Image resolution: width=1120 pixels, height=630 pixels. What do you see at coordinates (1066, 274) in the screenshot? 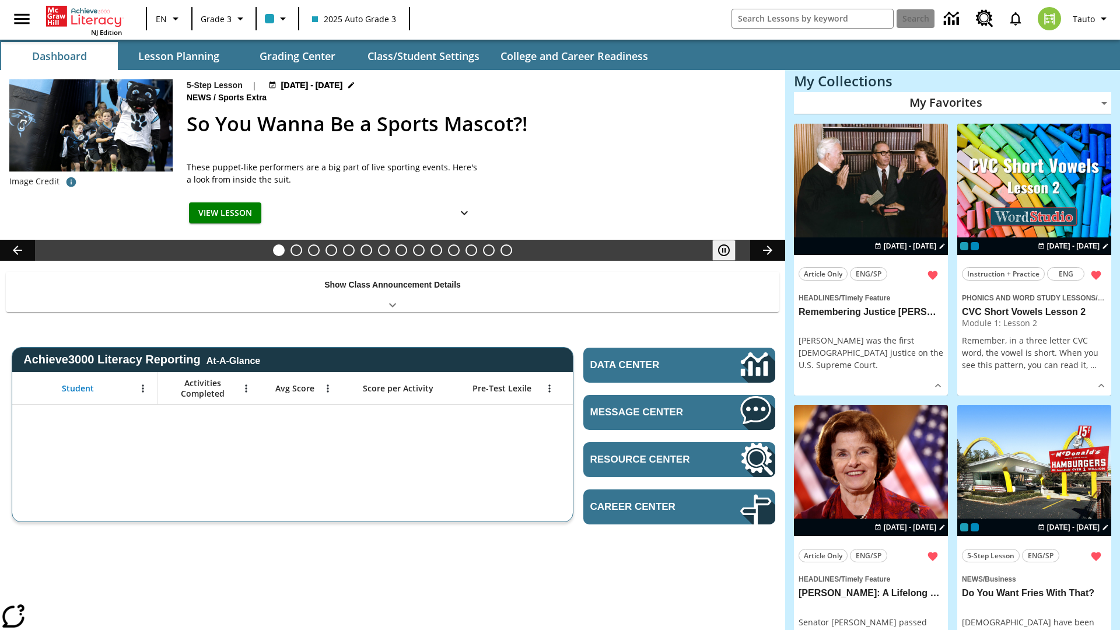
I see `button: ENG` at bounding box center [1066, 274].